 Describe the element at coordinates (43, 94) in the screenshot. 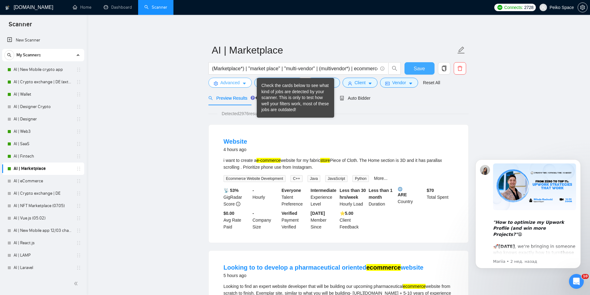

I see `a: AI | Wallet` at that location.